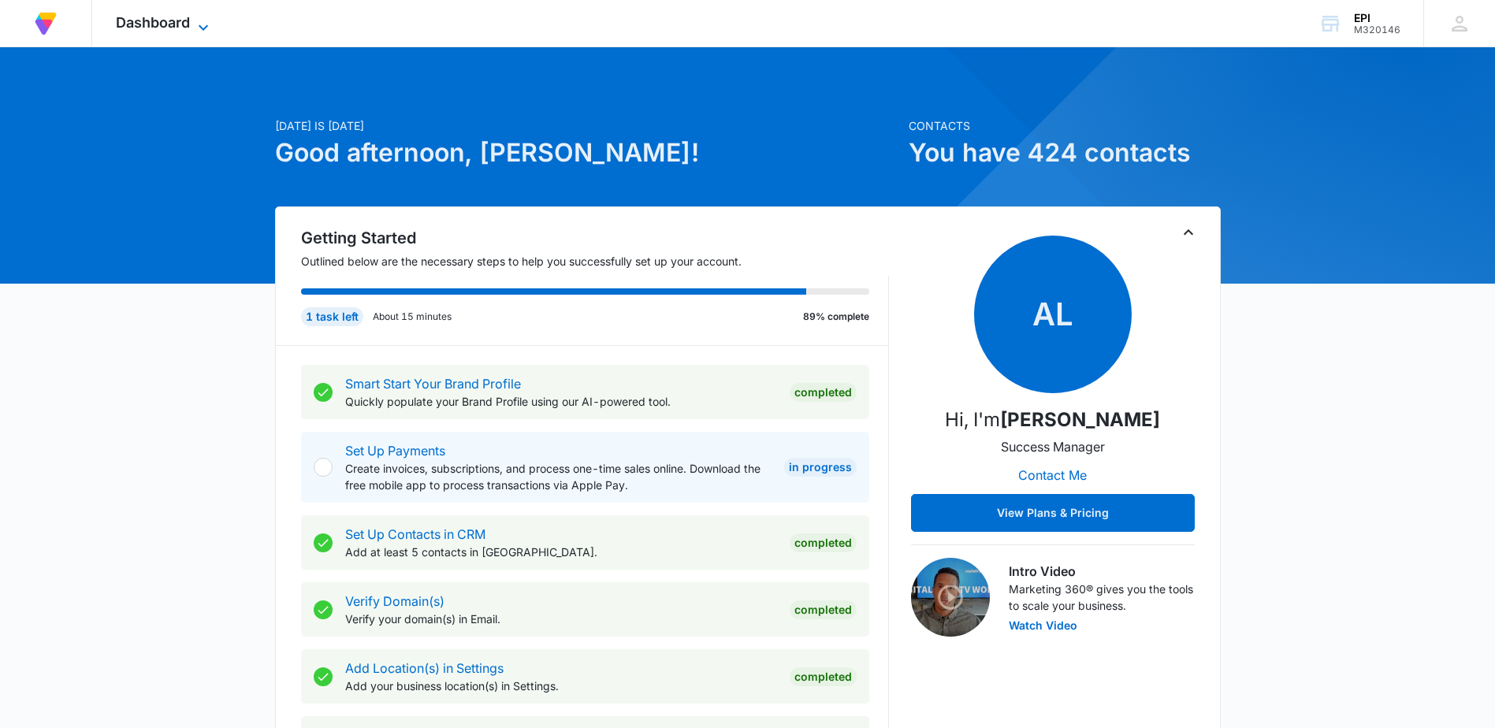 This screenshot has width=1495, height=728. I want to click on p: Verify your domain(s) in Email., so click(561, 618).